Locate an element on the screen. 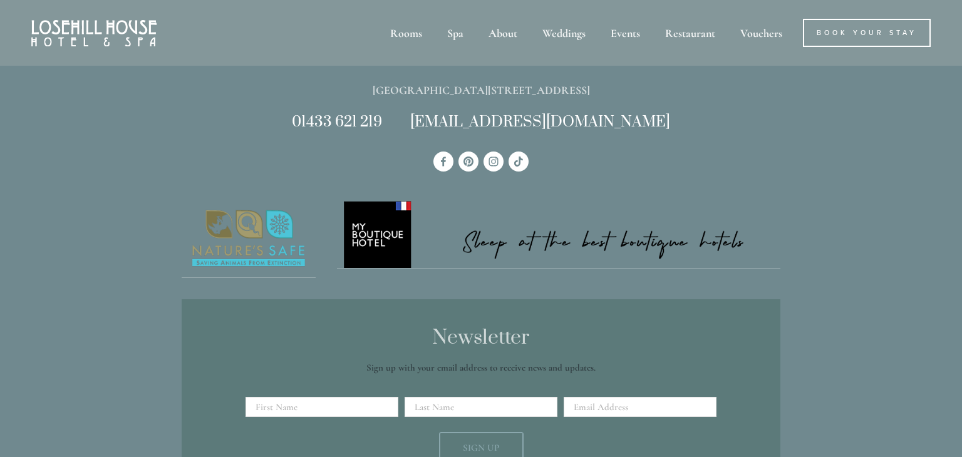 Image resolution: width=962 pixels, height=457 pixels. a: Pinterest is located at coordinates (469, 162).